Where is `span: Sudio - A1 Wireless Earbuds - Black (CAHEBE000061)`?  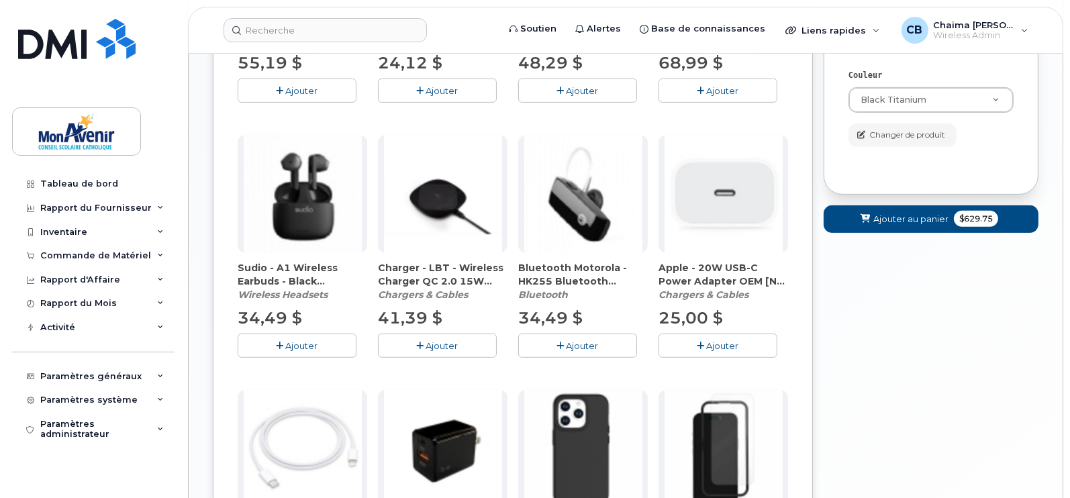 span: Sudio - A1 Wireless Earbuds - Black (CAHEBE000061) is located at coordinates (302, 275).